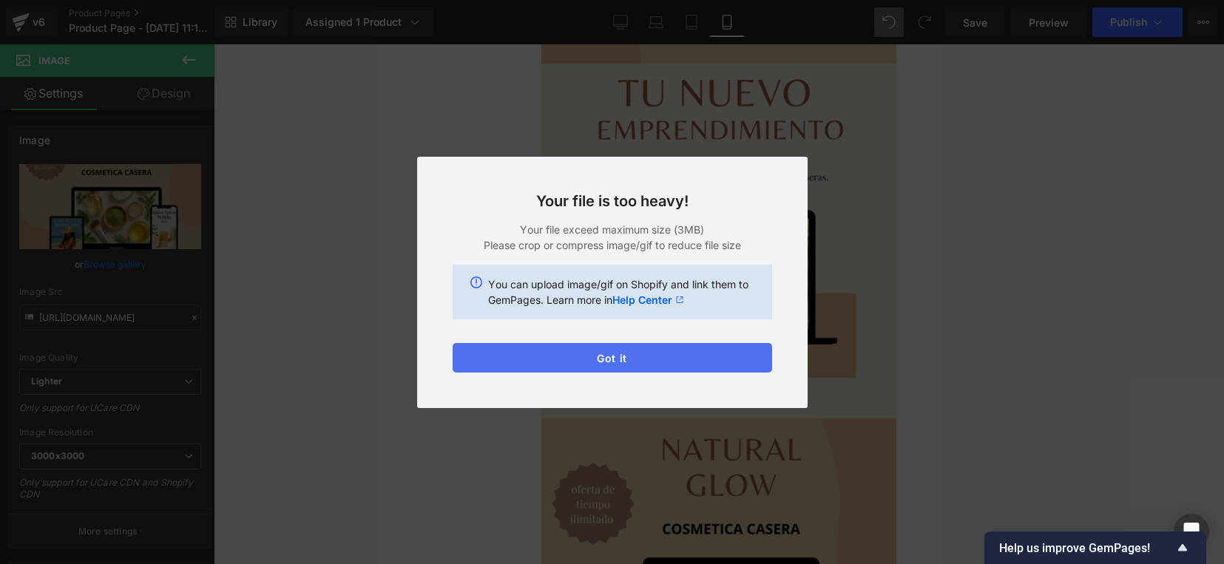 This screenshot has width=1224, height=564. Describe the element at coordinates (612, 201) in the screenshot. I see `h3: Your file is too heavy!` at that location.